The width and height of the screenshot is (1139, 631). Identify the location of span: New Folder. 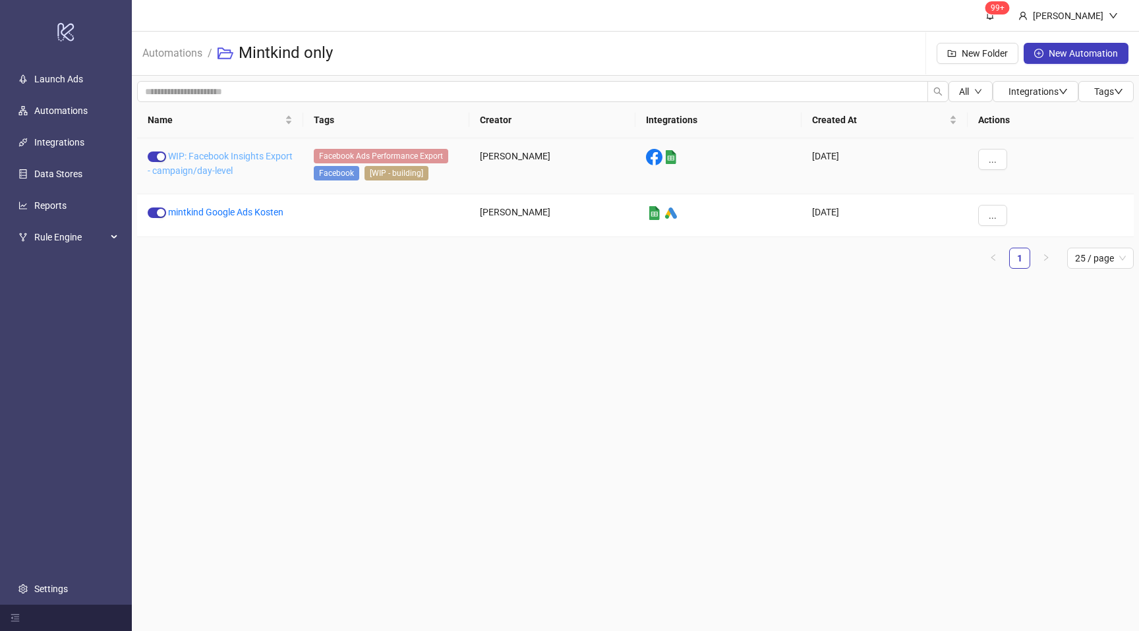
(984, 53).